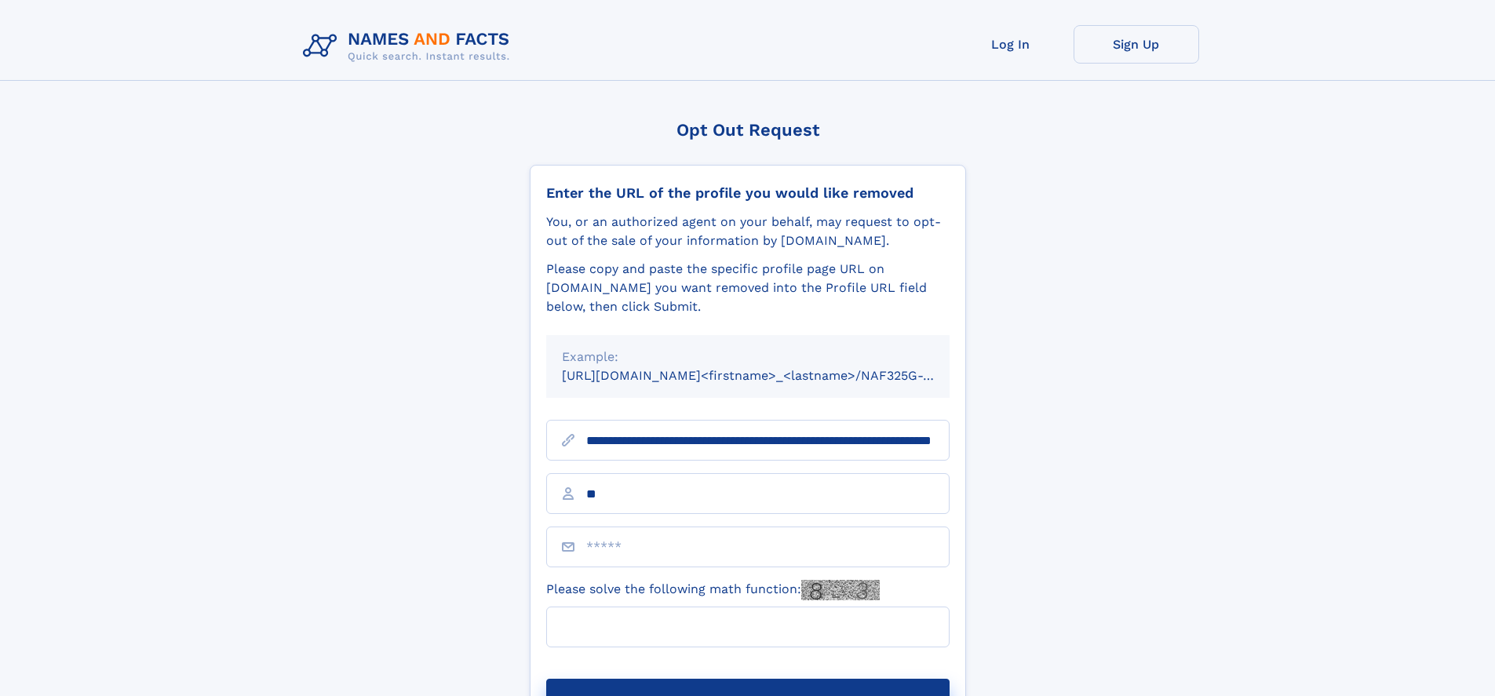 The width and height of the screenshot is (1495, 696). Describe the element at coordinates (748, 193) in the screenshot. I see `div: Enter the URL of the profile you would like removed` at that location.